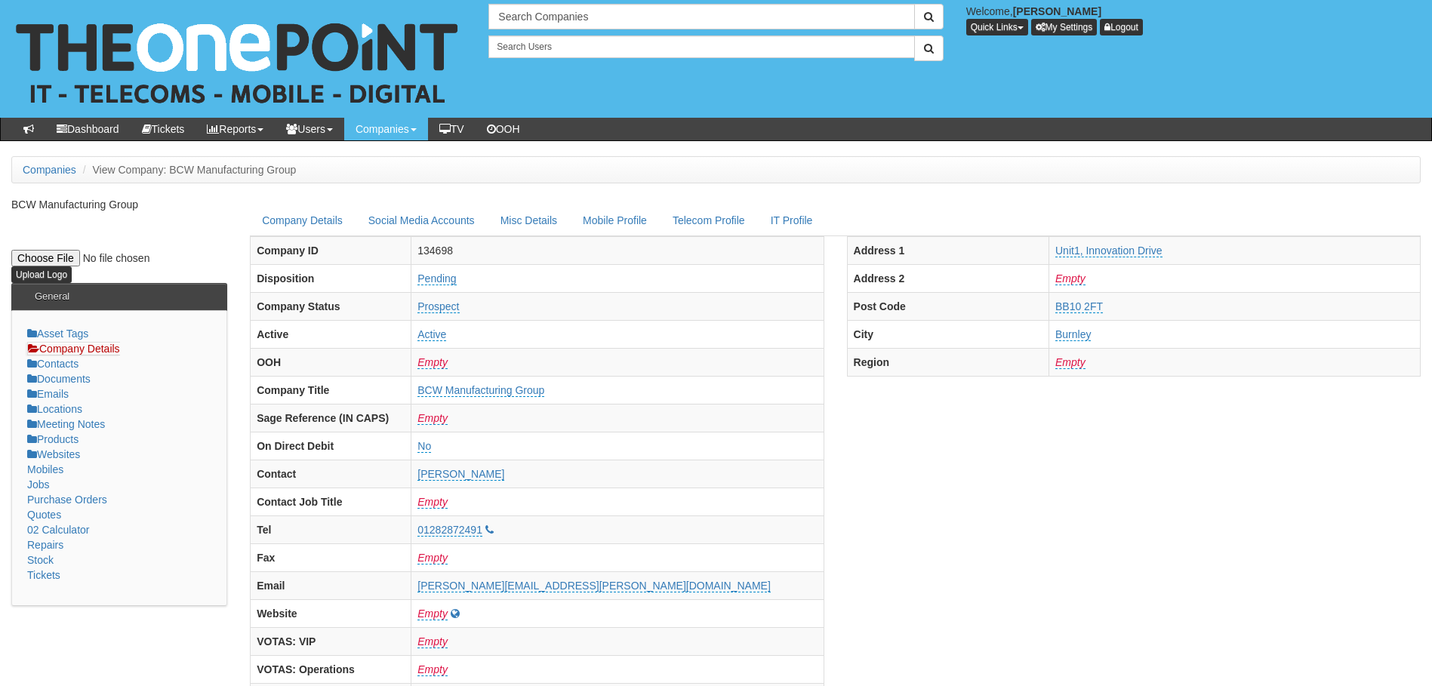 This screenshot has width=1432, height=686. I want to click on input: Upload Logo, so click(42, 275).